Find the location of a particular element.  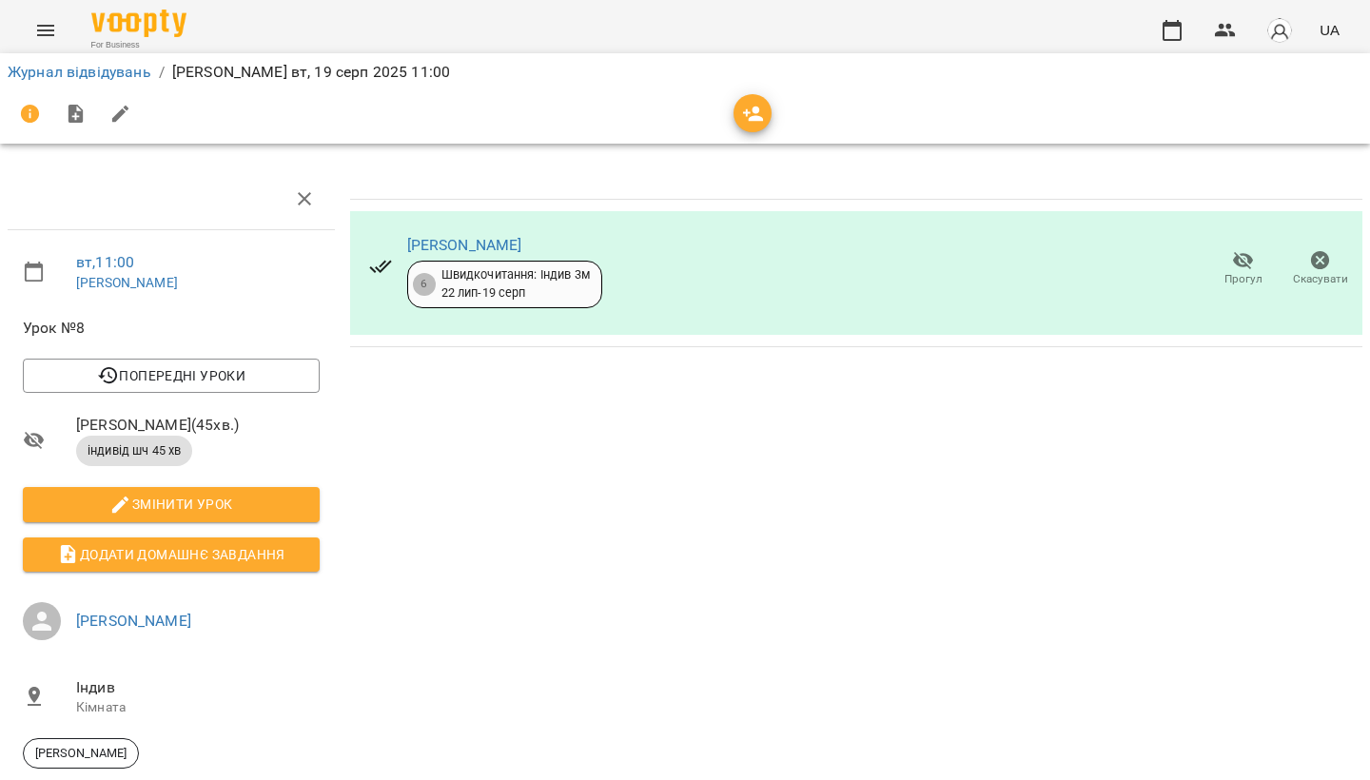

button: Змінити урок is located at coordinates (171, 504).